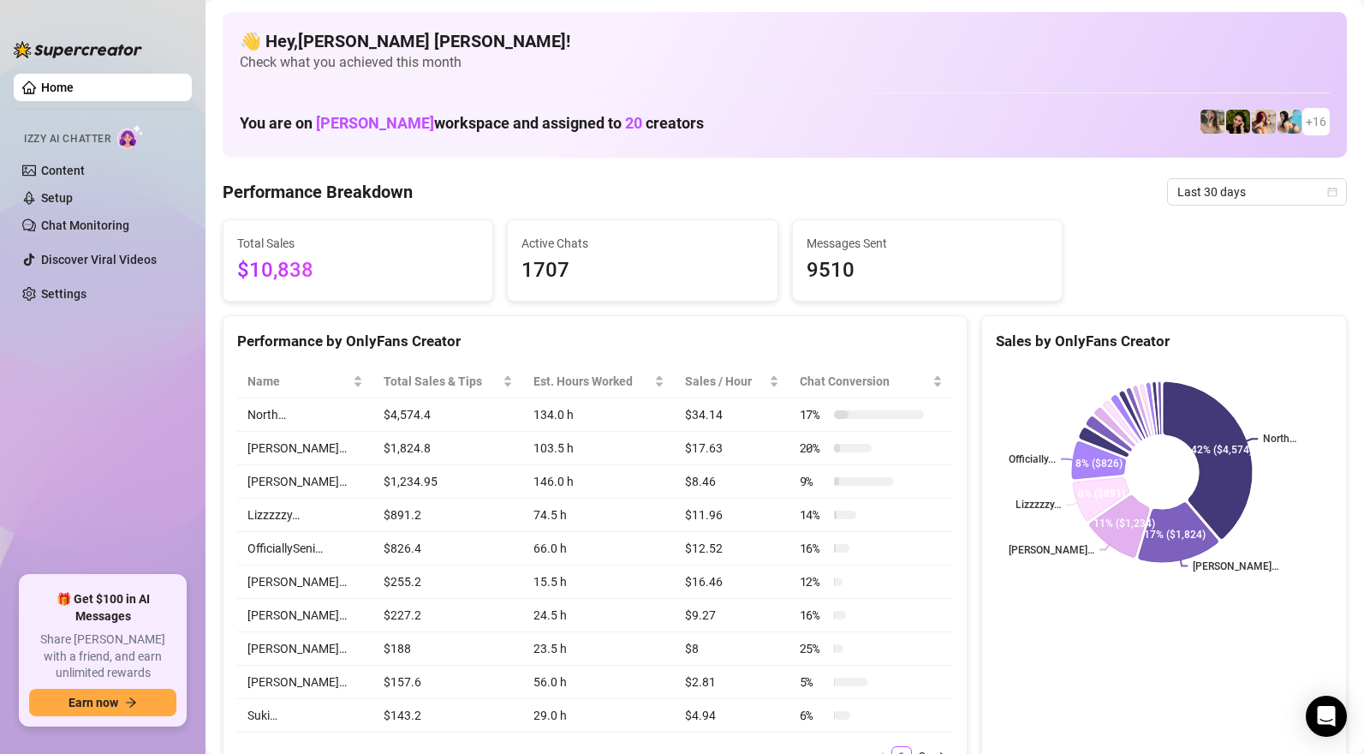 This screenshot has height=754, width=1364. Describe the element at coordinates (732, 581) in the screenshot. I see `td: $16.46` at that location.